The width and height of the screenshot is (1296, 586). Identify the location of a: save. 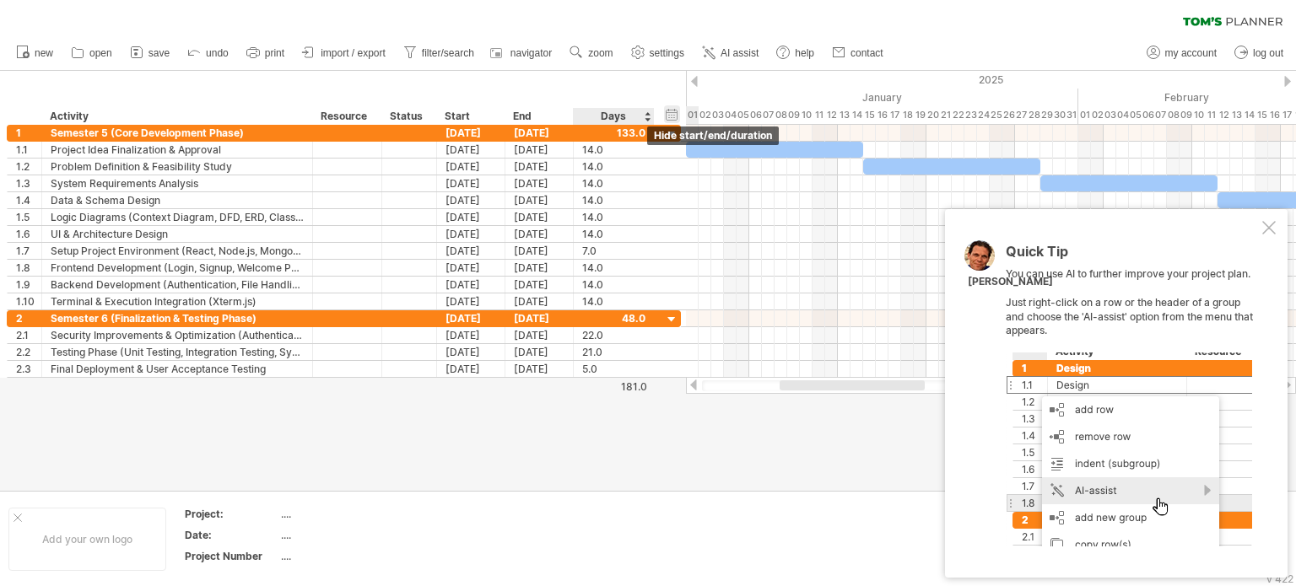
(150, 53).